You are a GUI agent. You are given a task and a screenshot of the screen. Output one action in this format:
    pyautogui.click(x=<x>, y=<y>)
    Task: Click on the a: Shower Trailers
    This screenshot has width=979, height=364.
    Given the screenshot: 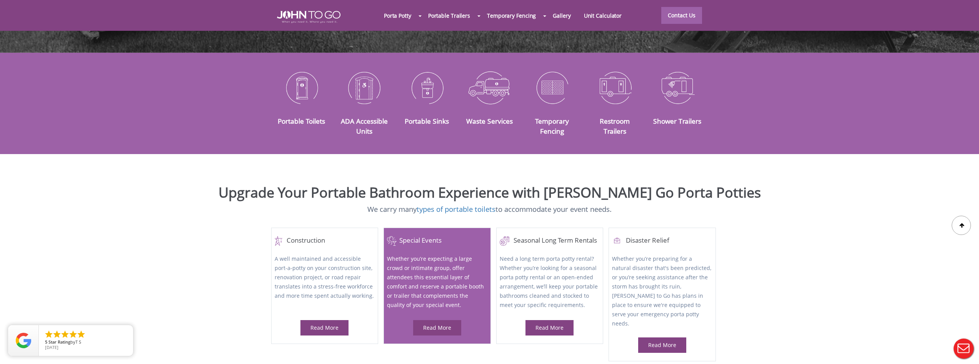 What is the action you would take?
    pyautogui.click(x=677, y=121)
    